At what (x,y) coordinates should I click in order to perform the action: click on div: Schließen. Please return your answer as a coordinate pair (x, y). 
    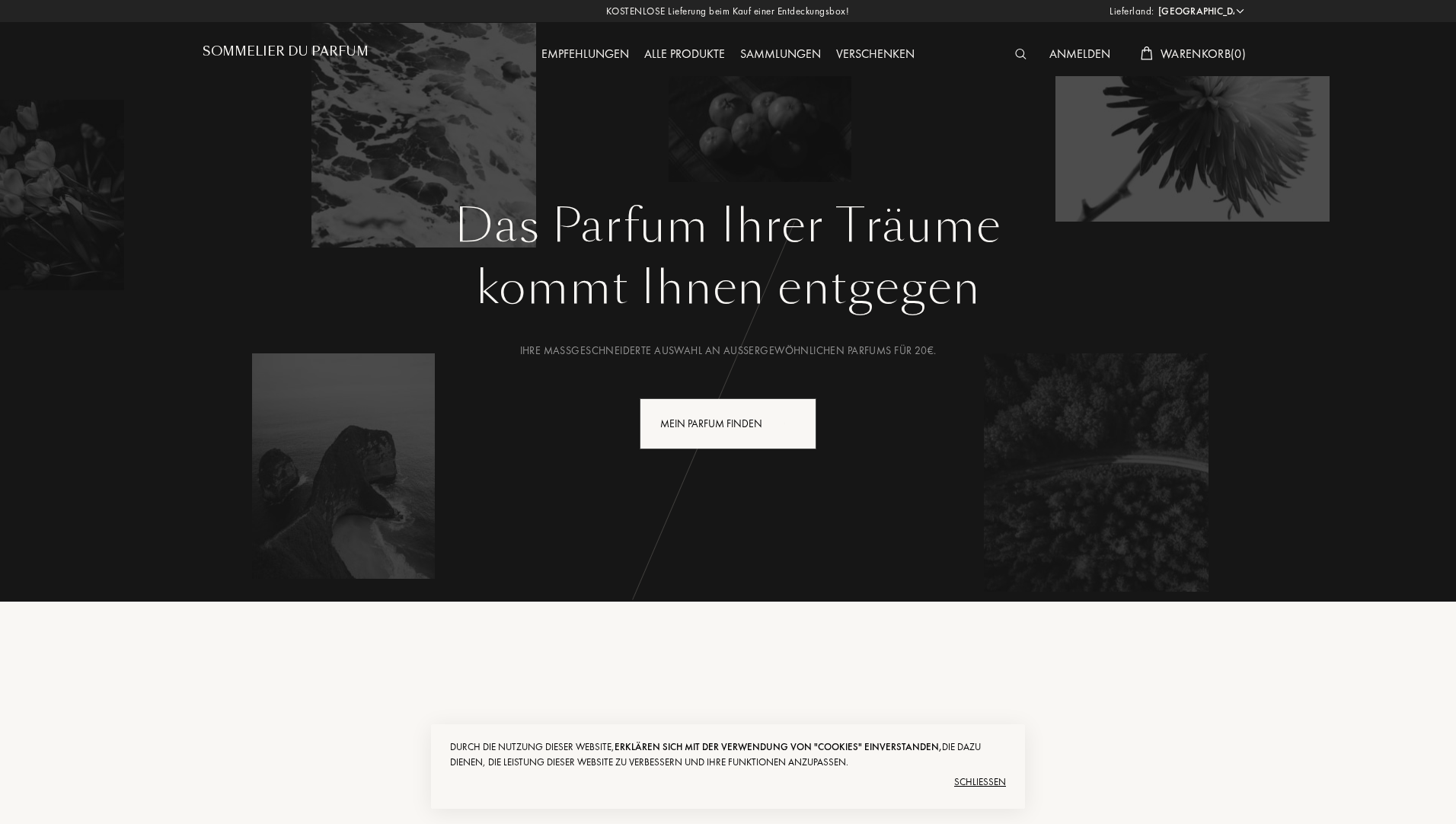
    Looking at the image, I should click on (728, 782).